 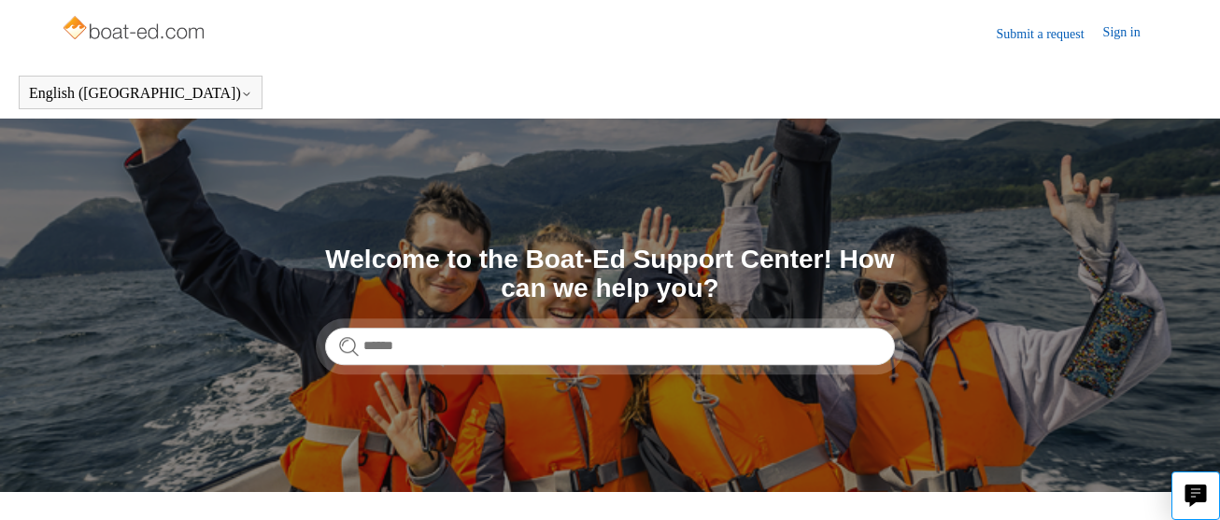 What do you see at coordinates (1131, 34) in the screenshot?
I see `a: Sign in` at bounding box center [1131, 34].